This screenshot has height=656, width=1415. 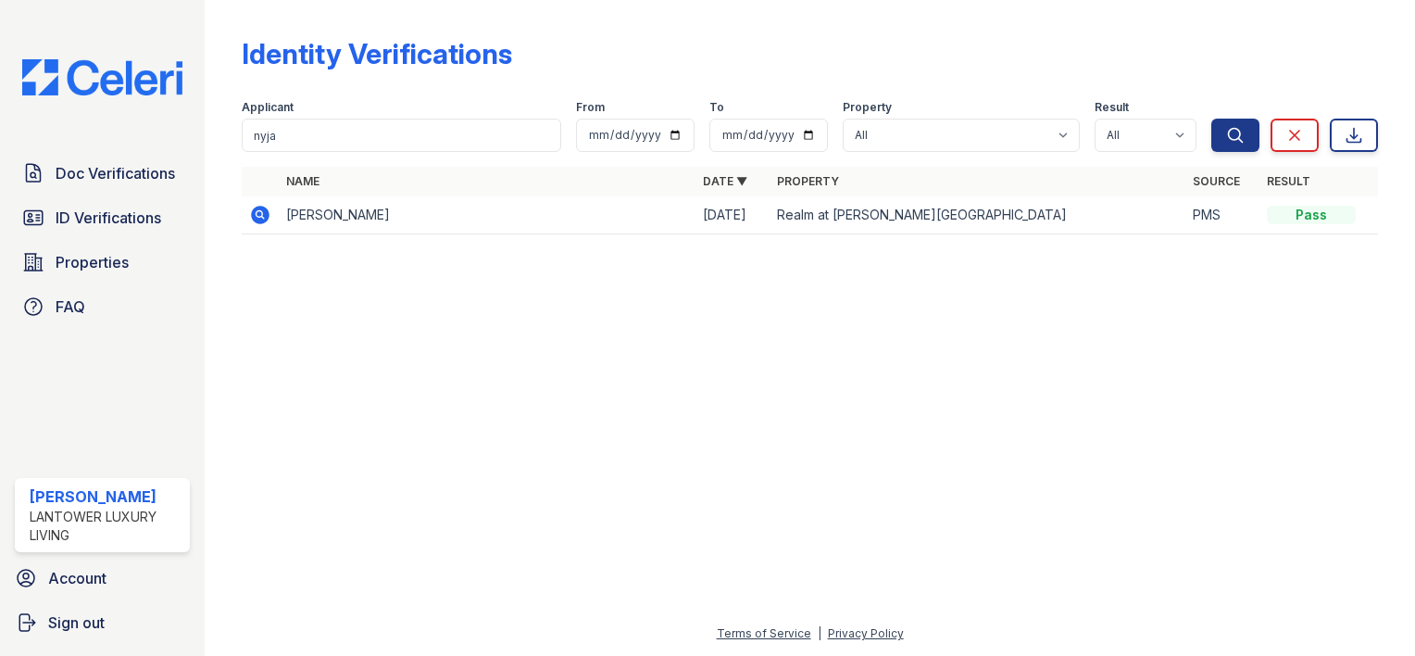 What do you see at coordinates (92, 262) in the screenshot?
I see `span: Properties` at bounding box center [92, 262].